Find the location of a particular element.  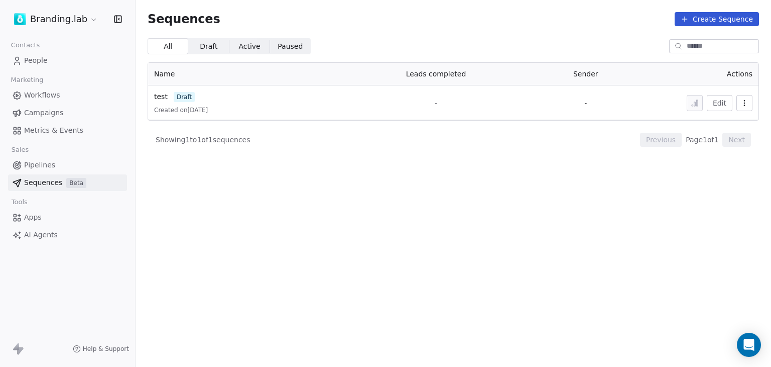

a: Apps is located at coordinates (67, 217).